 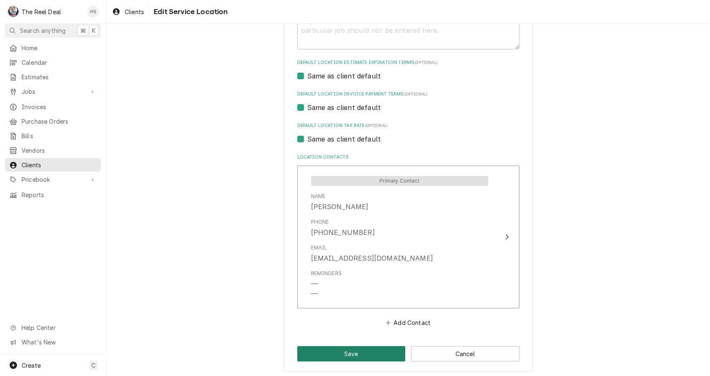 What do you see at coordinates (53, 62) in the screenshot?
I see `a: Calendar` at bounding box center [53, 62].